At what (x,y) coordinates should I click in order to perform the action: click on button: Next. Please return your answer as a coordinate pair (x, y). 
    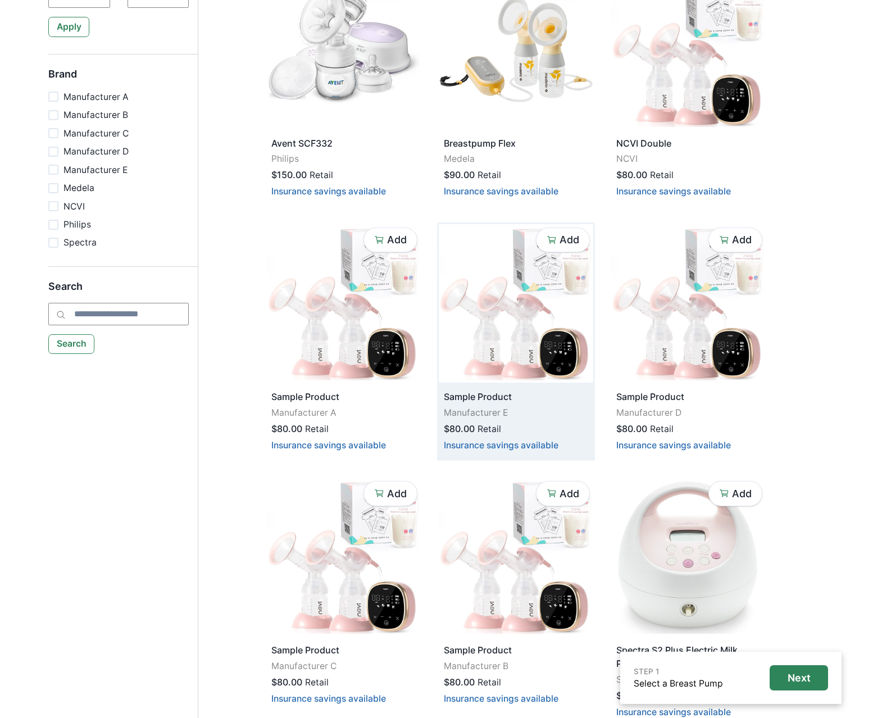
    Looking at the image, I should click on (799, 678).